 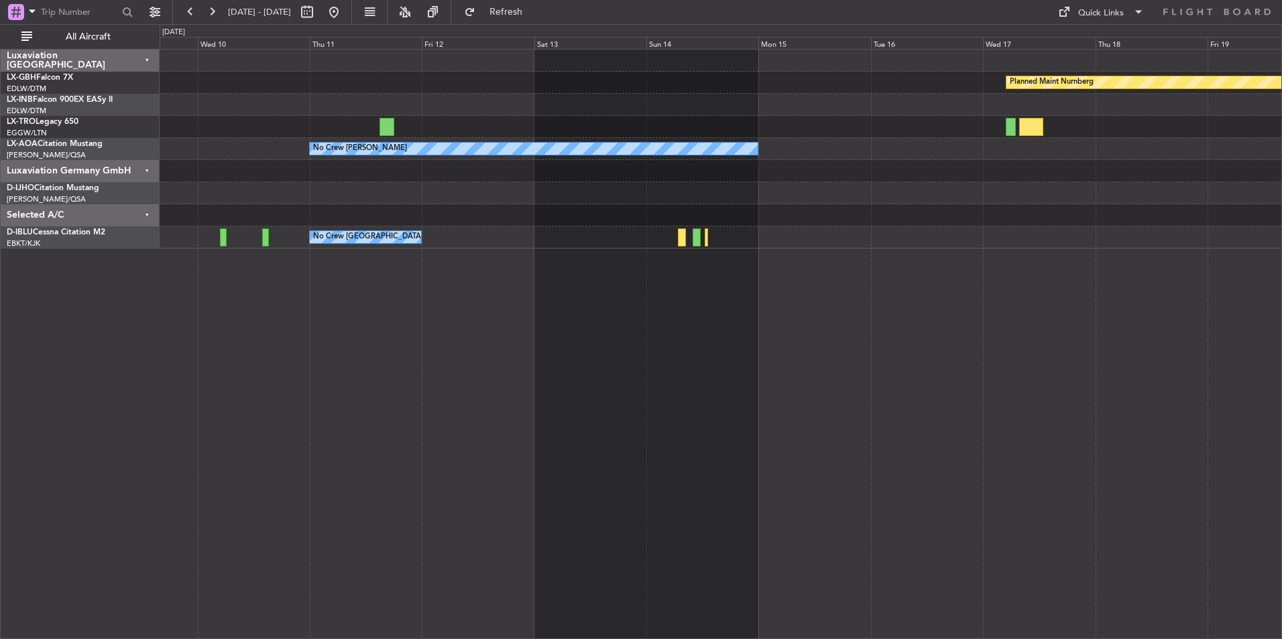 I want to click on a: EBKT/KJK, so click(x=23, y=243).